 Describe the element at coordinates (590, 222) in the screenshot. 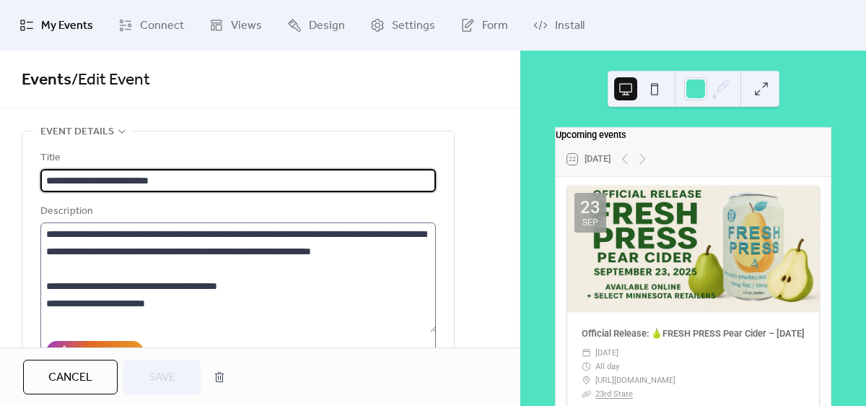

I see `div: Sep` at that location.